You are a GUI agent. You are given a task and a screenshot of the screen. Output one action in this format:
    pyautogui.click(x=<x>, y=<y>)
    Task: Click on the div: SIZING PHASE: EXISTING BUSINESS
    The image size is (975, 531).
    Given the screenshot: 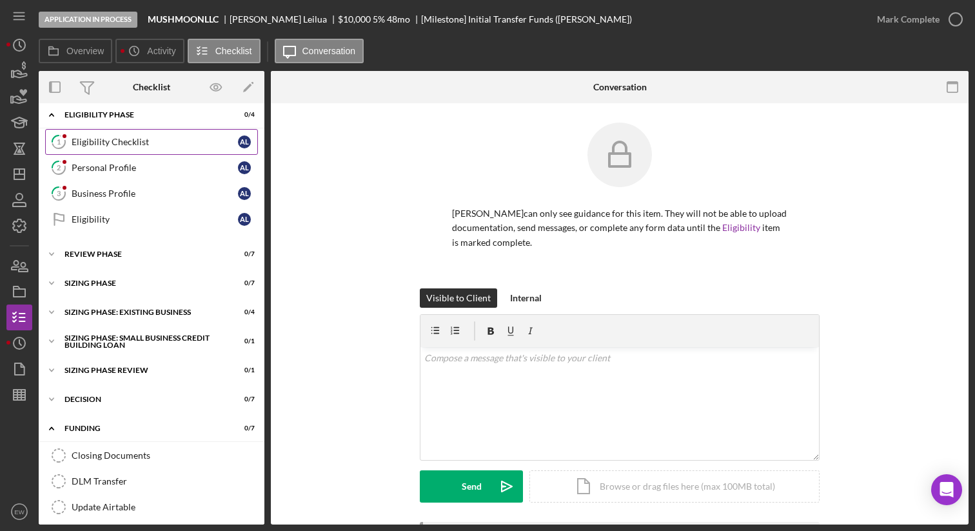 What is the action you would take?
    pyautogui.click(x=143, y=312)
    